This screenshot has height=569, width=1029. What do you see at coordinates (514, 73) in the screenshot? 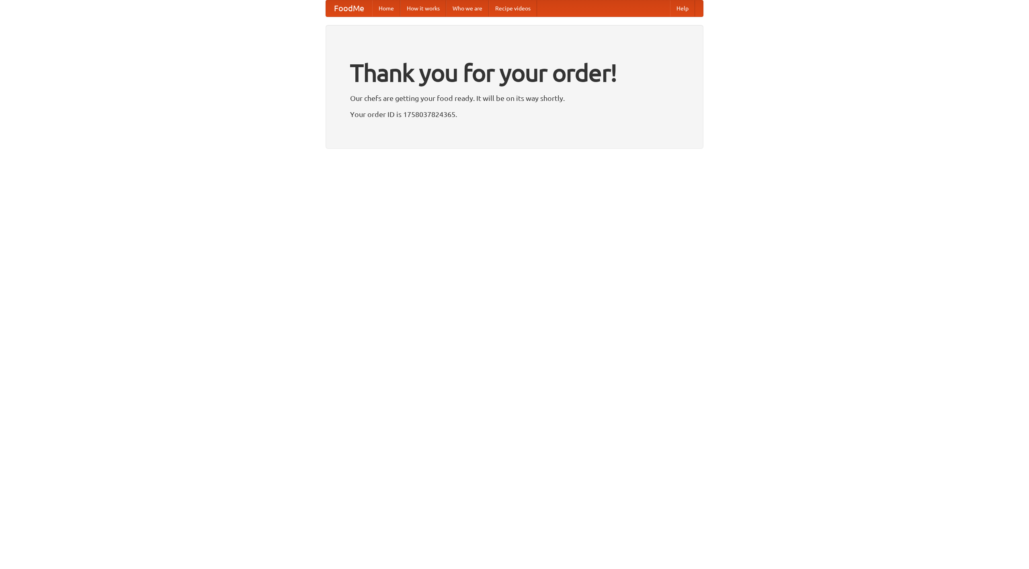
I see `h1: Thank you for your order!` at bounding box center [514, 73].